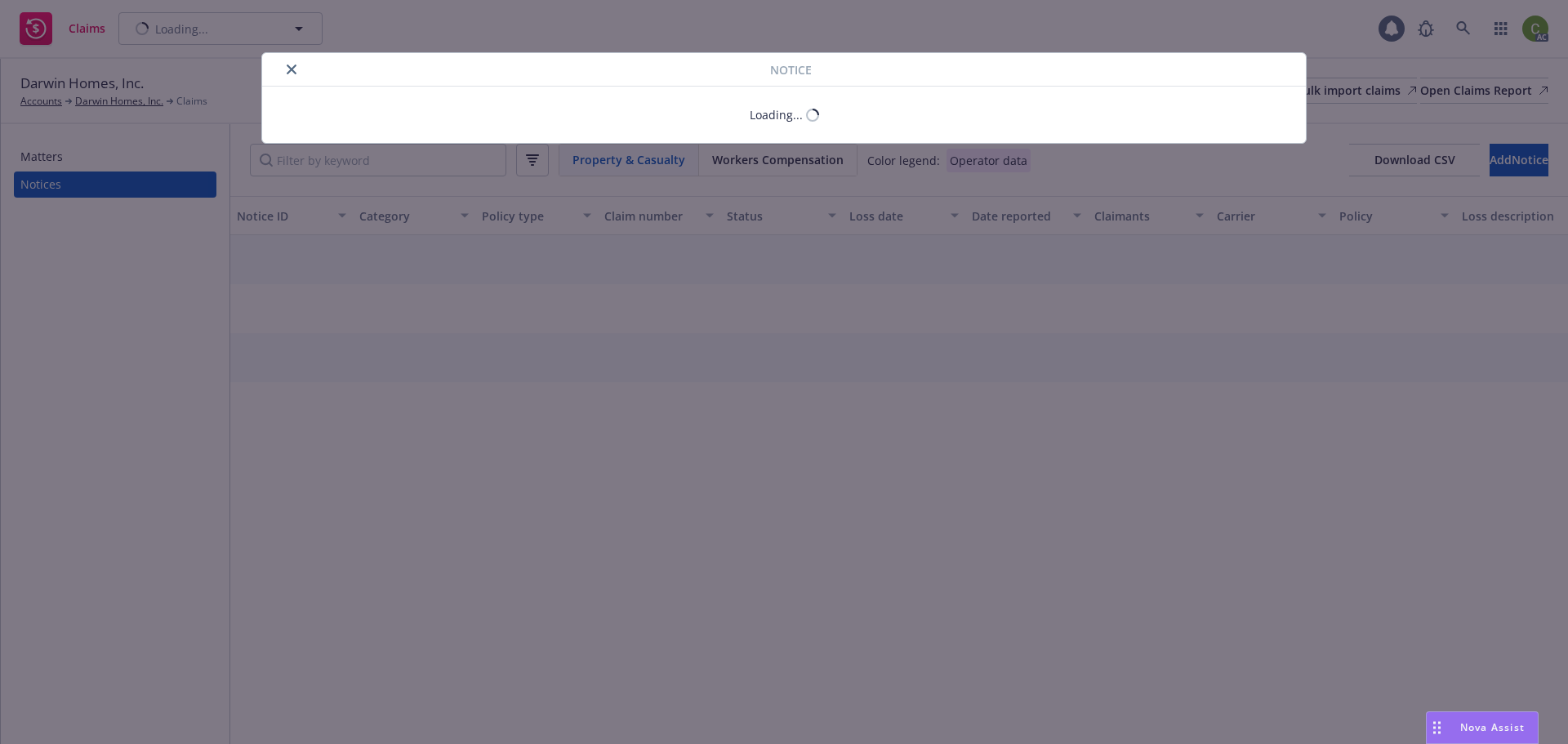  Describe the element at coordinates (1492, 727) in the screenshot. I see `span: Nova Assist` at that location.